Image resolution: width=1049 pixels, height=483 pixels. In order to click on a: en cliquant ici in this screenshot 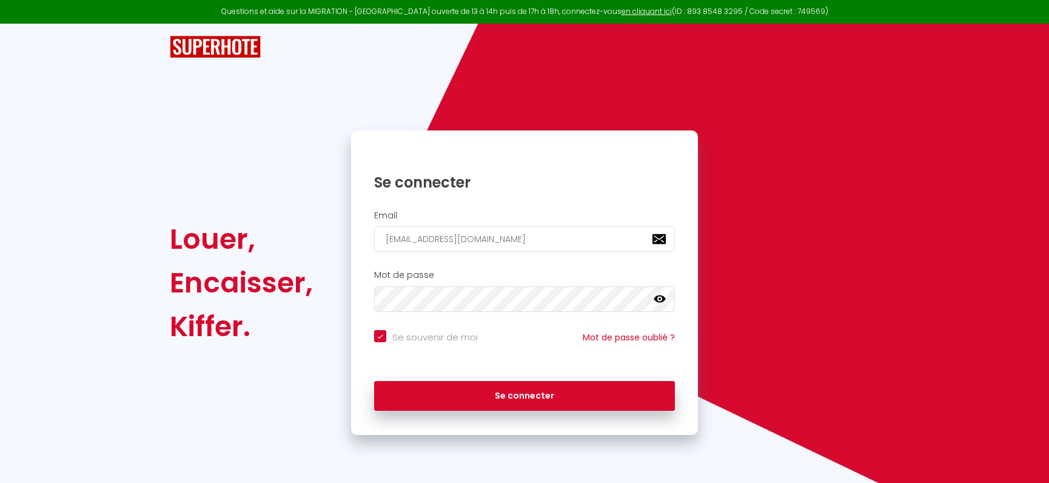, I will do `click(646, 11)`.